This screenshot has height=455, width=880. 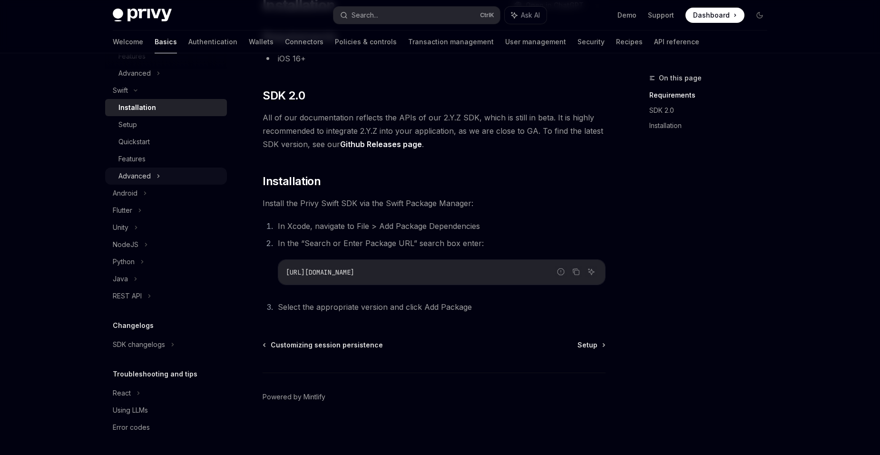 I want to click on button: Search...CtrlK, so click(x=417, y=15).